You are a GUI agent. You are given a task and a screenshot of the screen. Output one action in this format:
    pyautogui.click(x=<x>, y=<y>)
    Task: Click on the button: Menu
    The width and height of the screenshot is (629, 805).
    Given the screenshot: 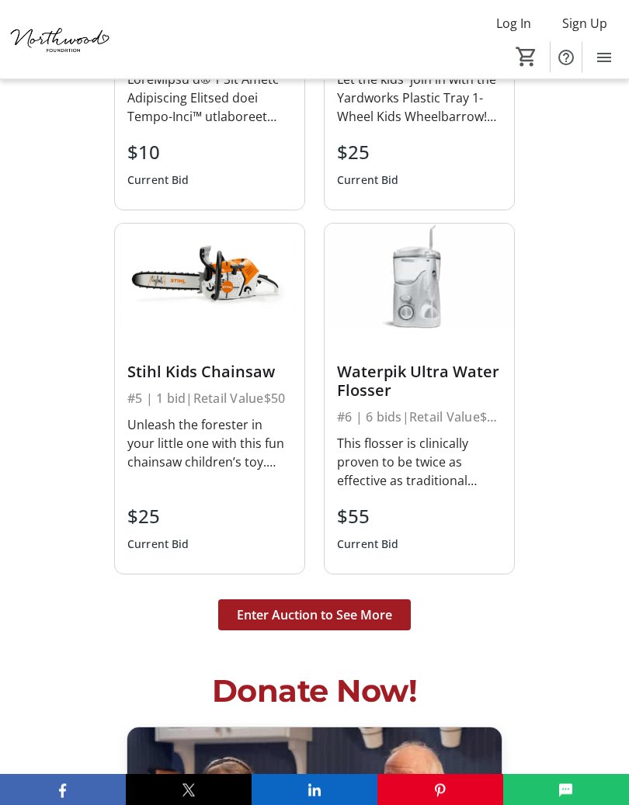 What is the action you would take?
    pyautogui.click(x=604, y=57)
    